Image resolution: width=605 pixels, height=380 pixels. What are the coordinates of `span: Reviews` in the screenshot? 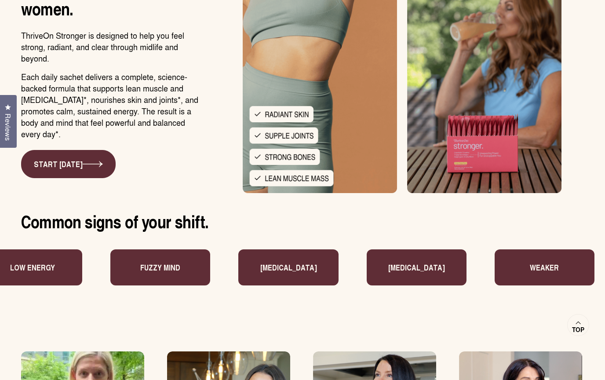 It's located at (8, 127).